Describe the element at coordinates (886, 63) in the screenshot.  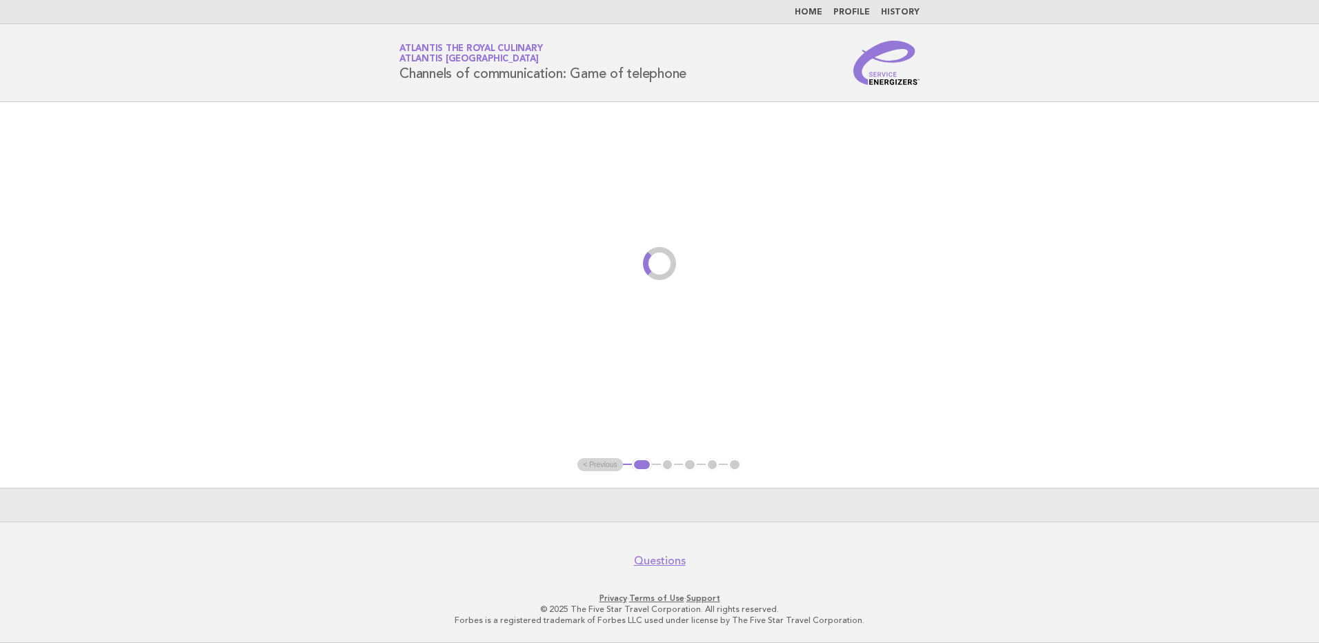
I see `img: Service Energizers` at that location.